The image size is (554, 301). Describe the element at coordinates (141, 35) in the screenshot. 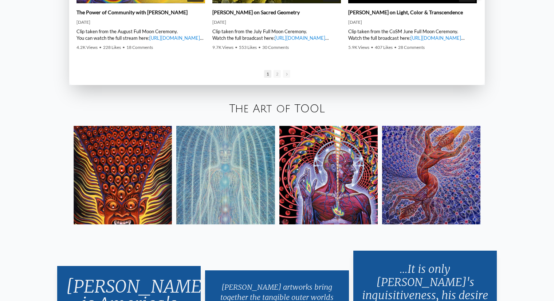

I see `div: Clip taken from the August Full Moon Ceremony. You can watch the full stream here: | [PERSON_NAME...` at that location.